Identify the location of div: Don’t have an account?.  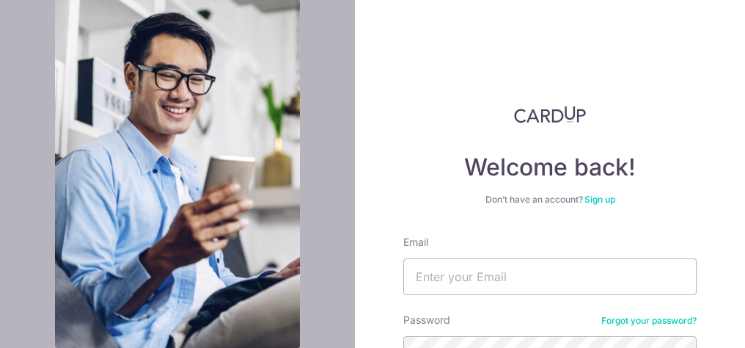
(550, 200).